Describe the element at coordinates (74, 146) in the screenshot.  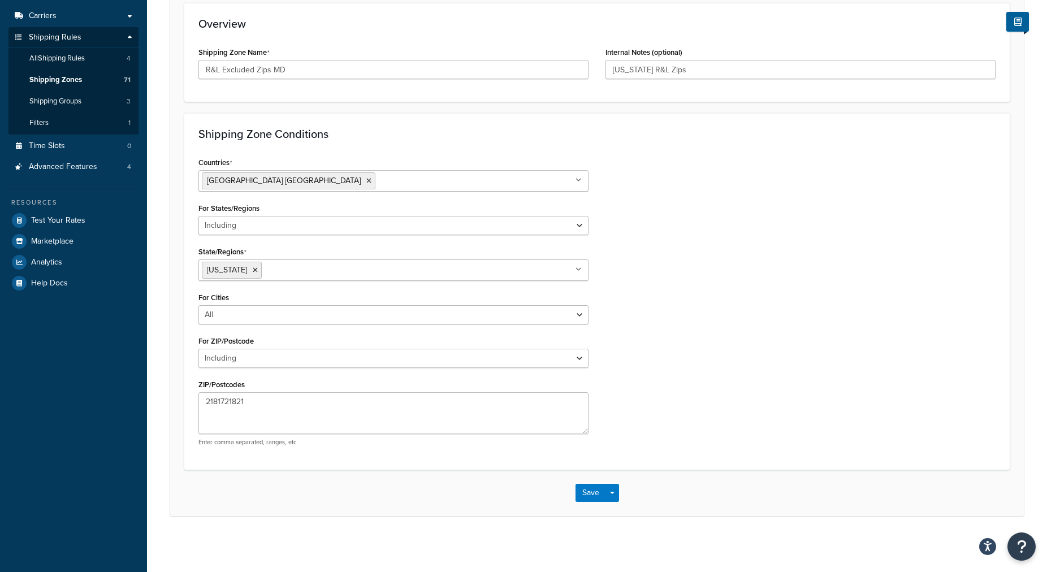
I see `a: Time Slots0` at that location.